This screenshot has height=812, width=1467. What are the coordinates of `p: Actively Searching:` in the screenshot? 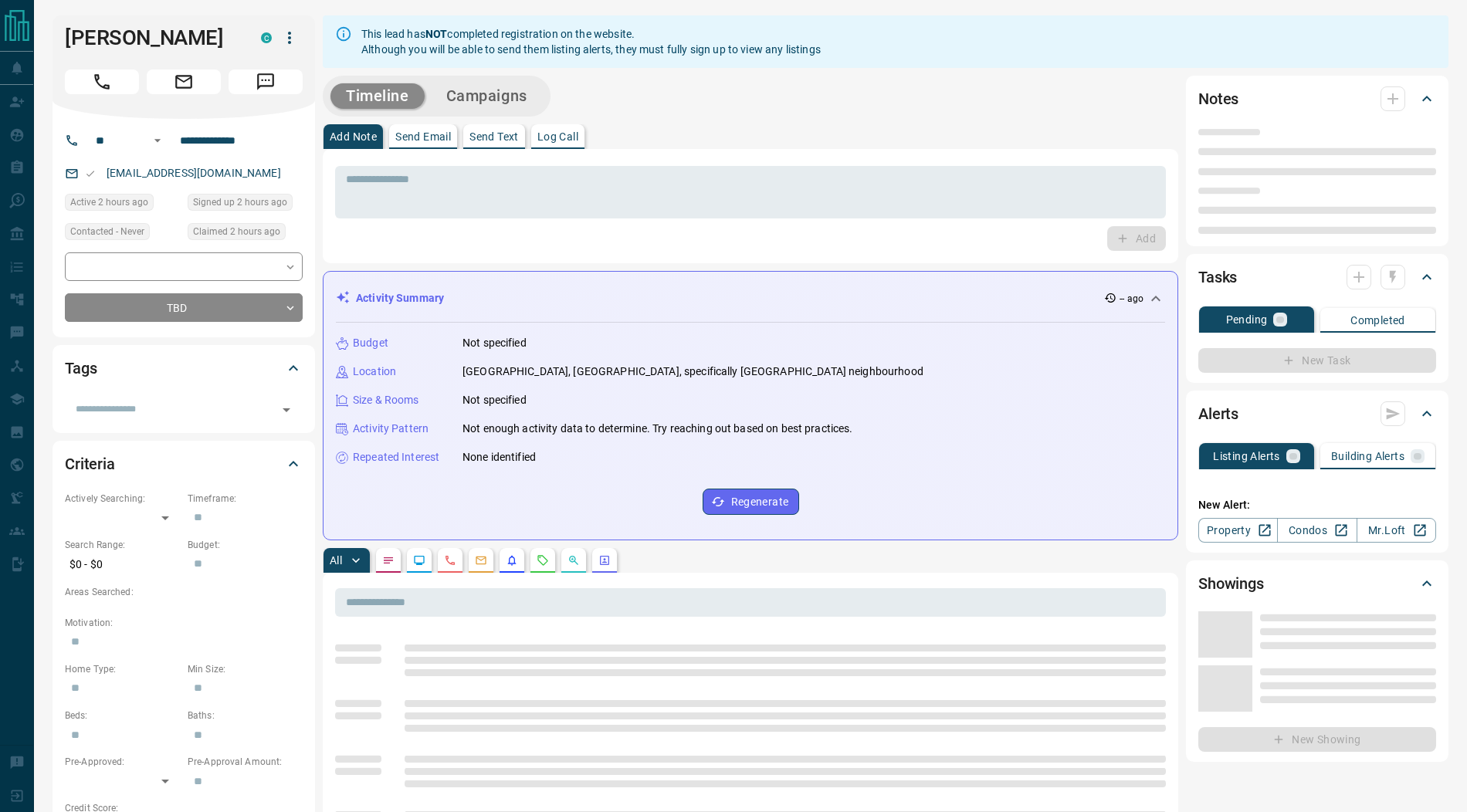 It's located at (122, 498).